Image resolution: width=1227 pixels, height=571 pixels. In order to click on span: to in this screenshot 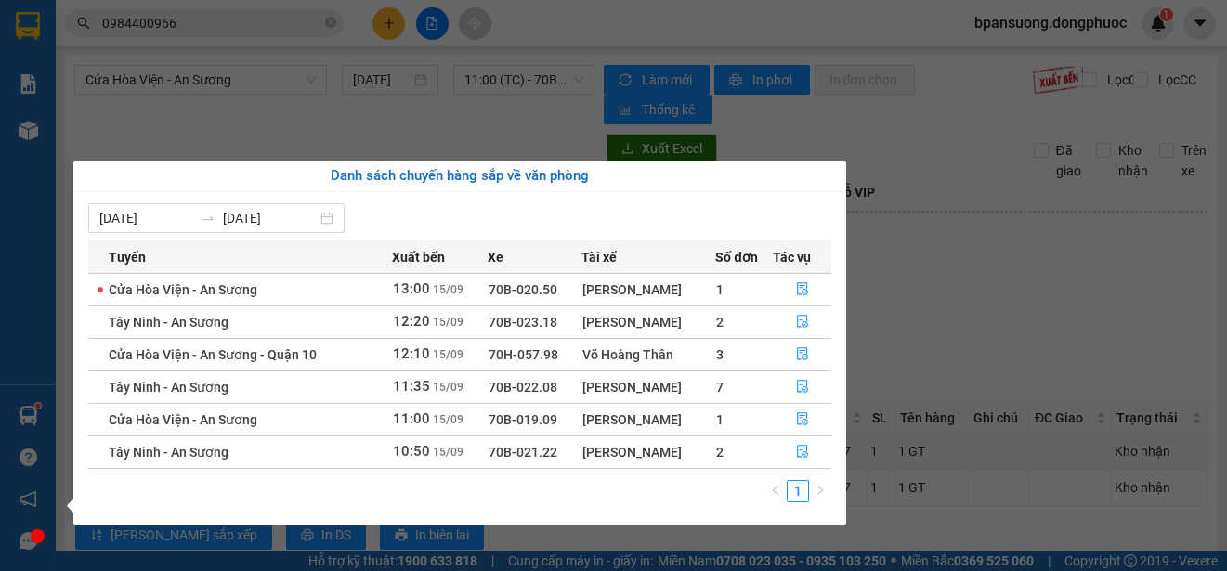, I will do `click(208, 218)`.